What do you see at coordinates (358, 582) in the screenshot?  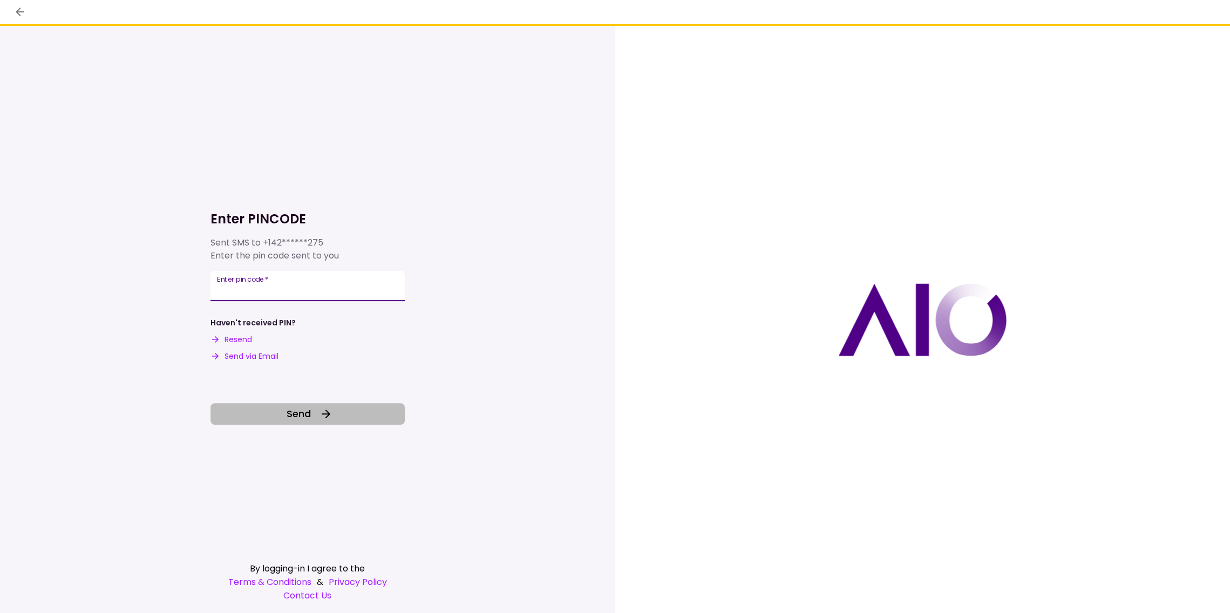 I see `a: Privacy Policy` at bounding box center [358, 582].